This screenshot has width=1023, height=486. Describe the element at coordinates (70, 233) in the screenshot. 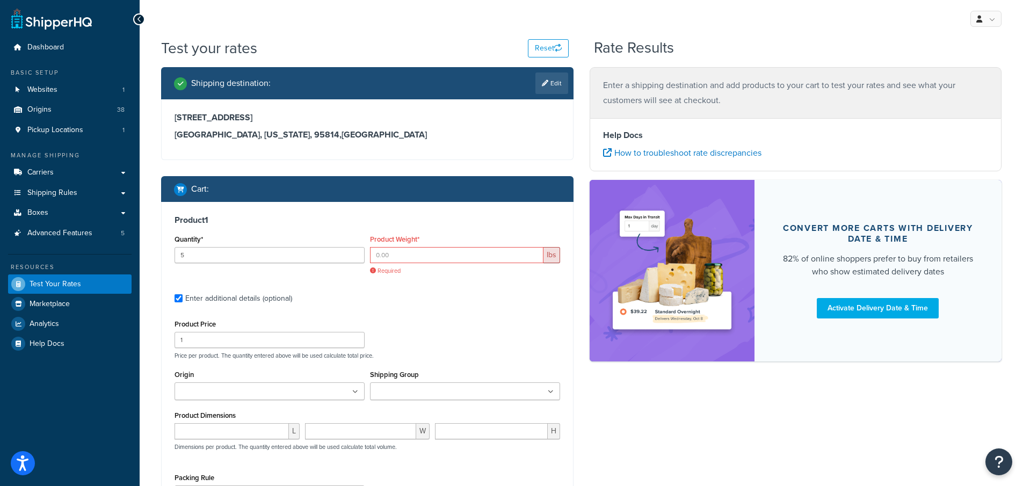

I see `a: Advanced Features5` at that location.